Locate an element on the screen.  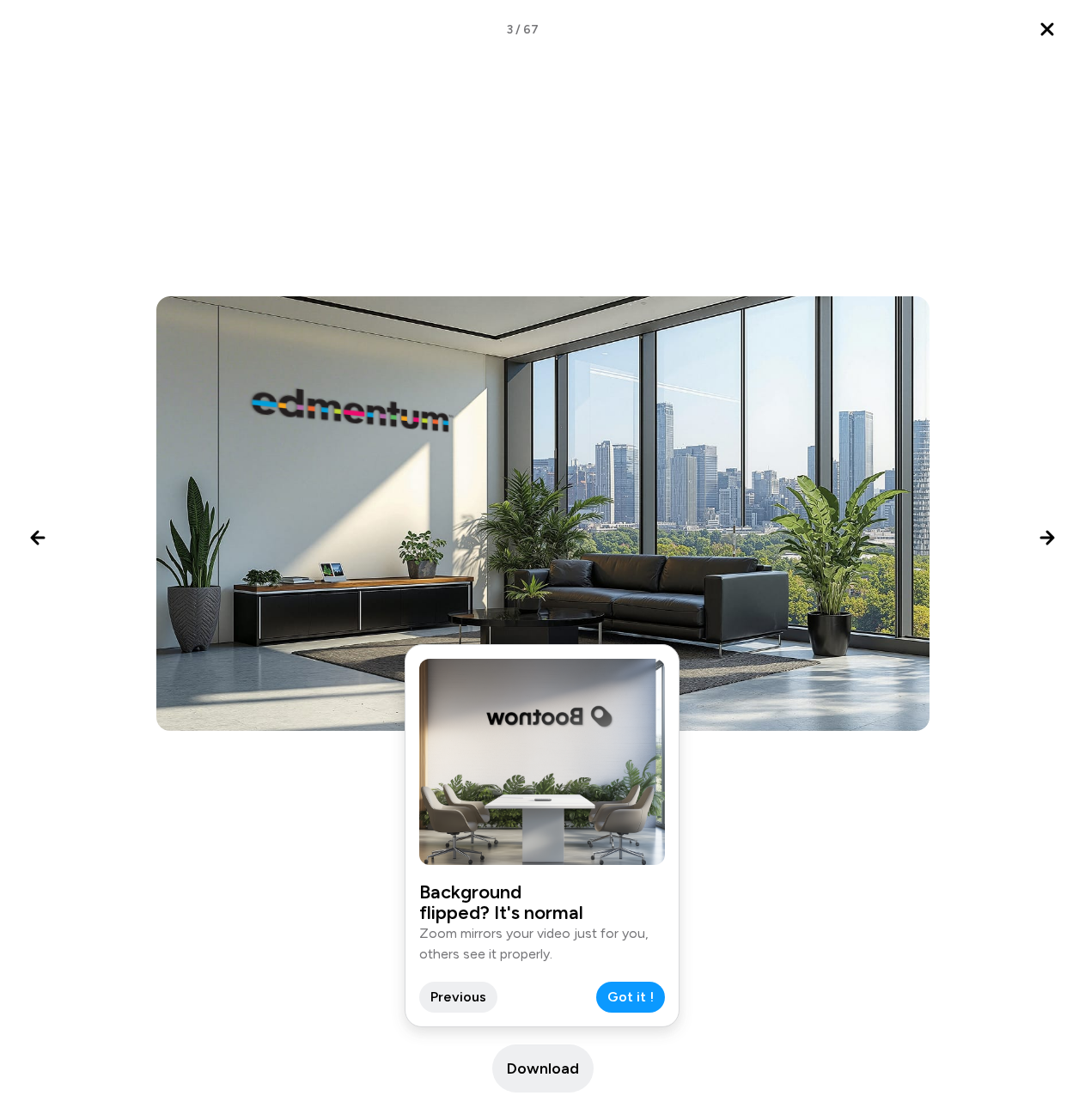
button: Close lightbox is located at coordinates (1047, 29).